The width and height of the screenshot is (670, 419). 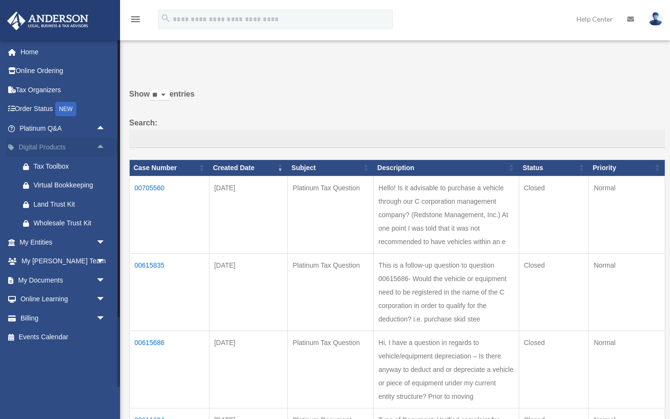 I want to click on th: Priority: activate to sort column ascending, so click(x=627, y=168).